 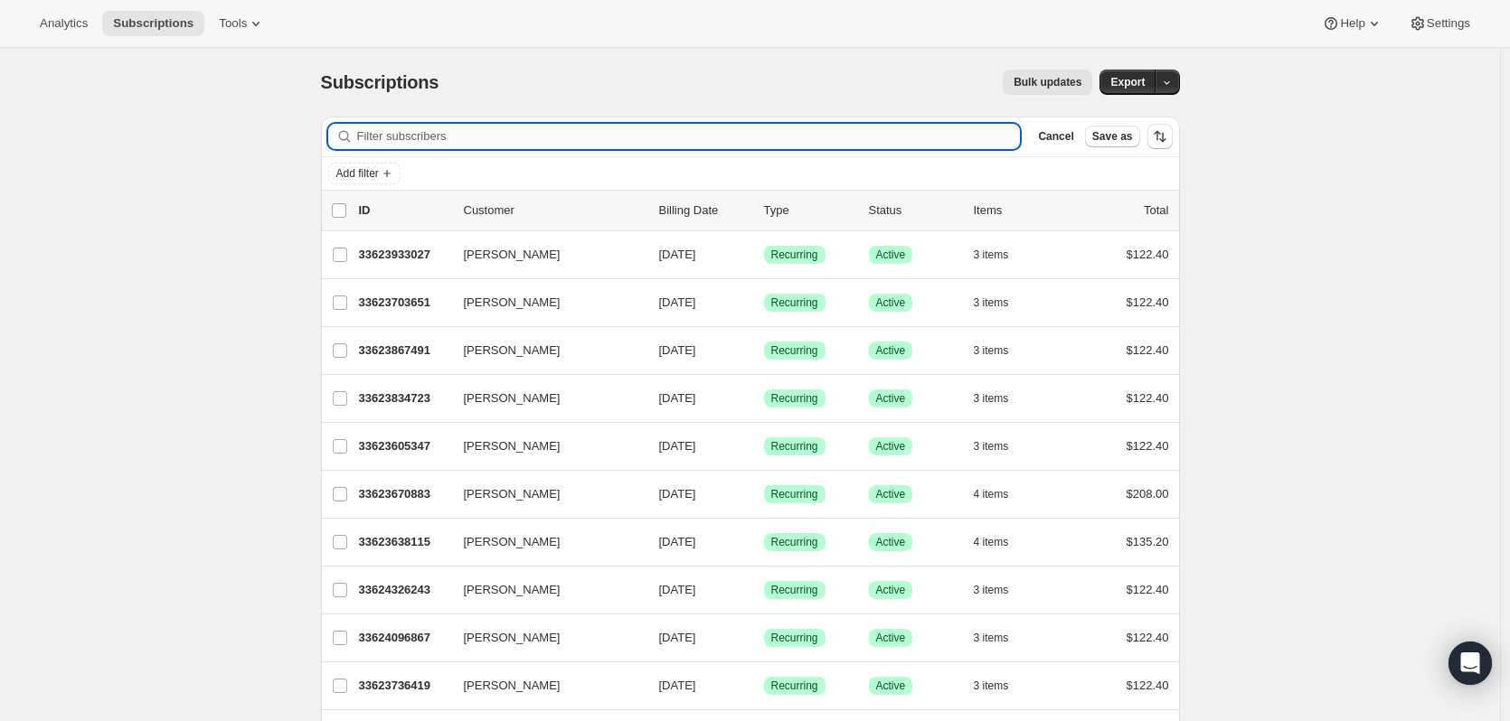 What do you see at coordinates (404, 211) in the screenshot?
I see `p: ID` at bounding box center [404, 211].